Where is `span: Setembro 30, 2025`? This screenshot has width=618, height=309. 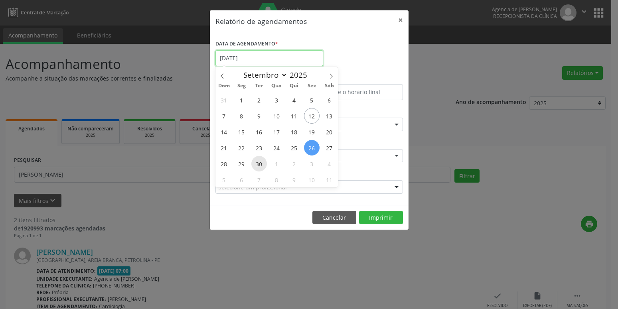 span: Setembro 30, 2025 is located at coordinates (259, 163).